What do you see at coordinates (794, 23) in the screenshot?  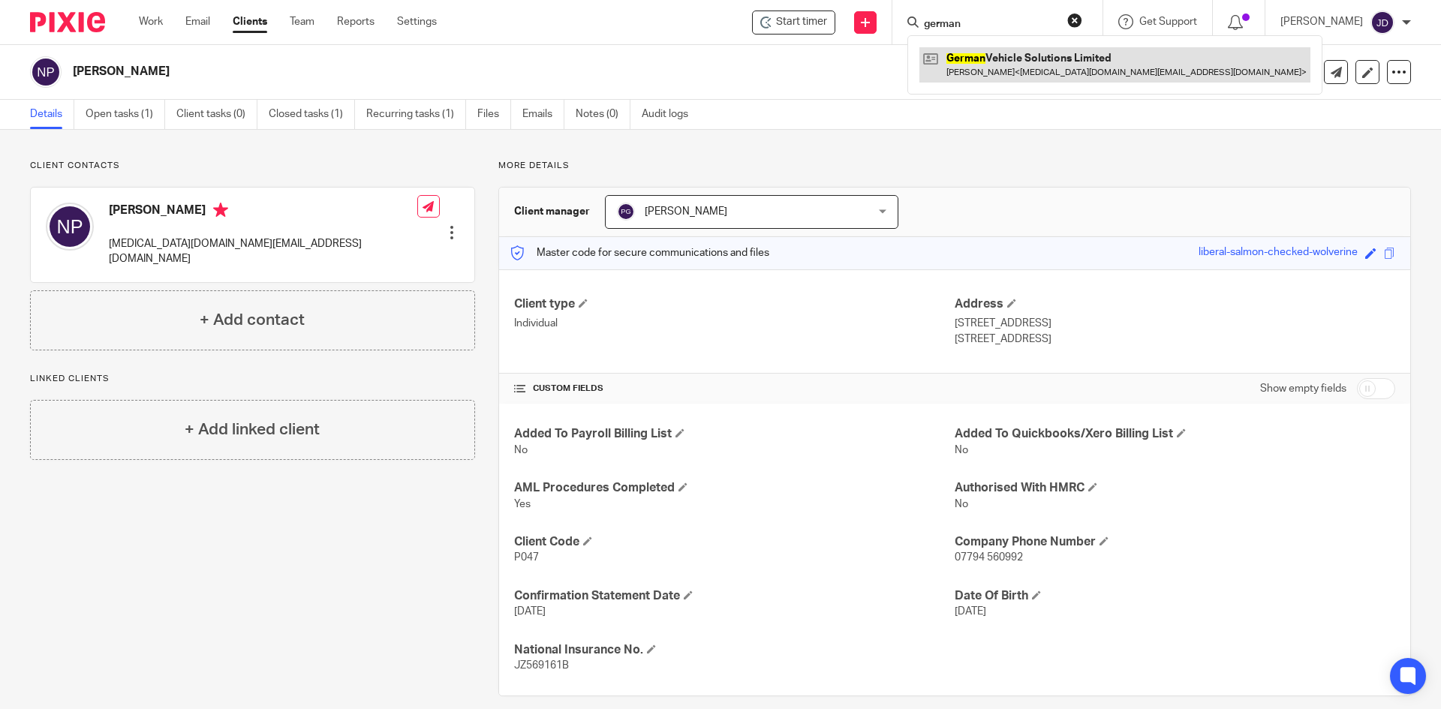 I see `div: Nicholas Perry` at bounding box center [794, 23].